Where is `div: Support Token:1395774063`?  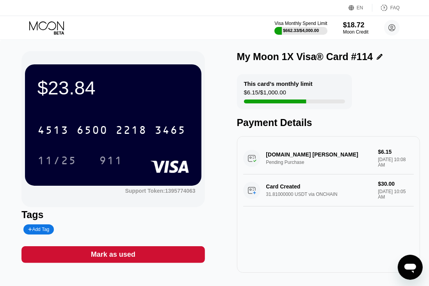 div: Support Token:1395774063 is located at coordinates (160, 191).